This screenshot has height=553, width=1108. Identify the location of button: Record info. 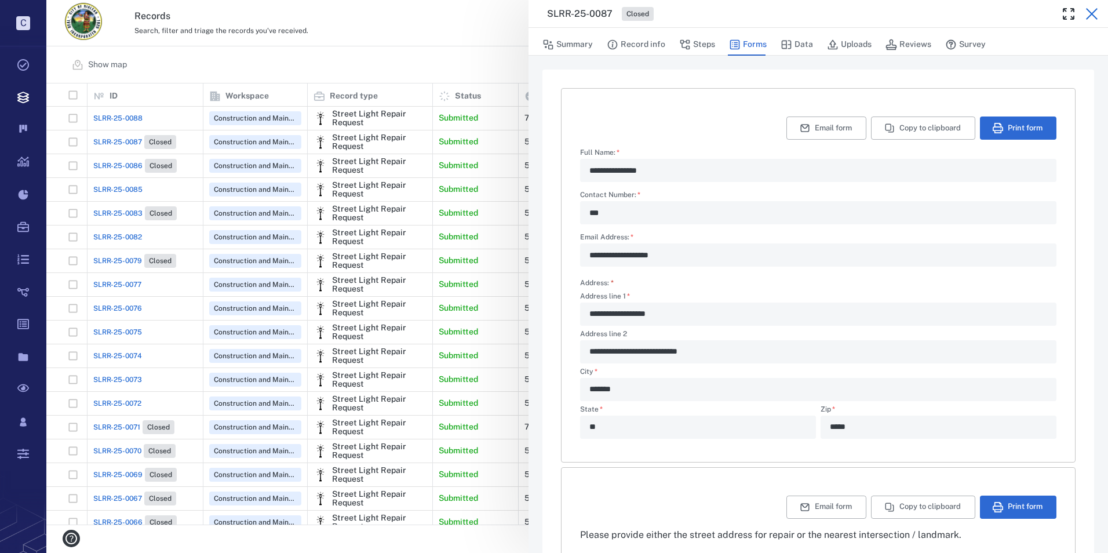
(636, 45).